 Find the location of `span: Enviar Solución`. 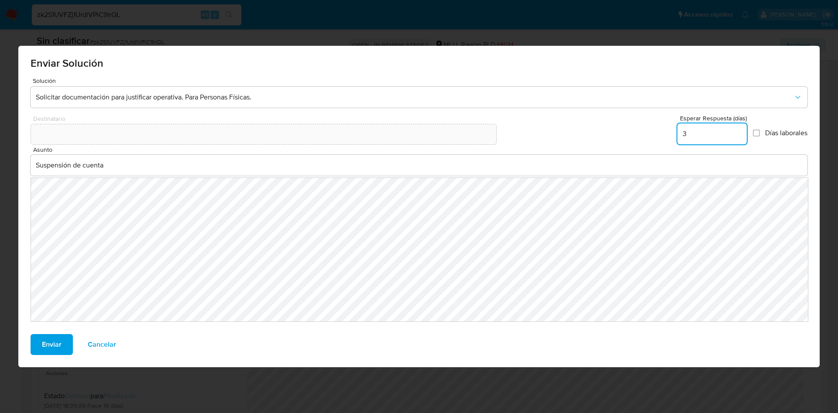

span: Enviar Solución is located at coordinates (419, 63).